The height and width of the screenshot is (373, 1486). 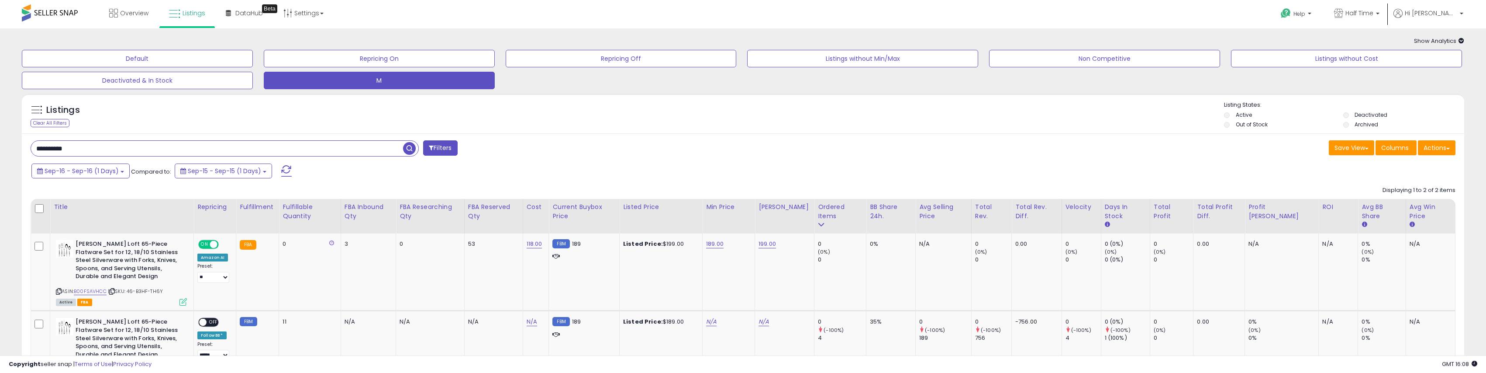 I want to click on div: 3, so click(x=367, y=244).